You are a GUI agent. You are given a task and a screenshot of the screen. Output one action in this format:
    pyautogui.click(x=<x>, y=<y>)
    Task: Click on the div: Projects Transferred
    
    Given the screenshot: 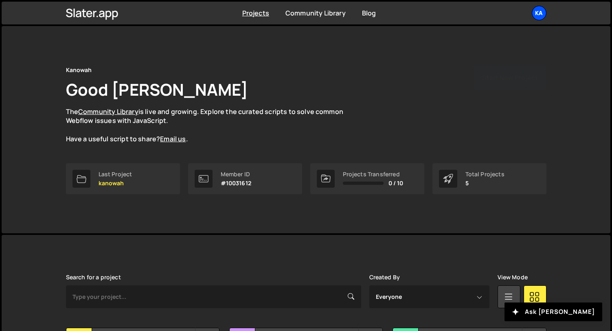 What is the action you would take?
    pyautogui.click(x=373, y=174)
    